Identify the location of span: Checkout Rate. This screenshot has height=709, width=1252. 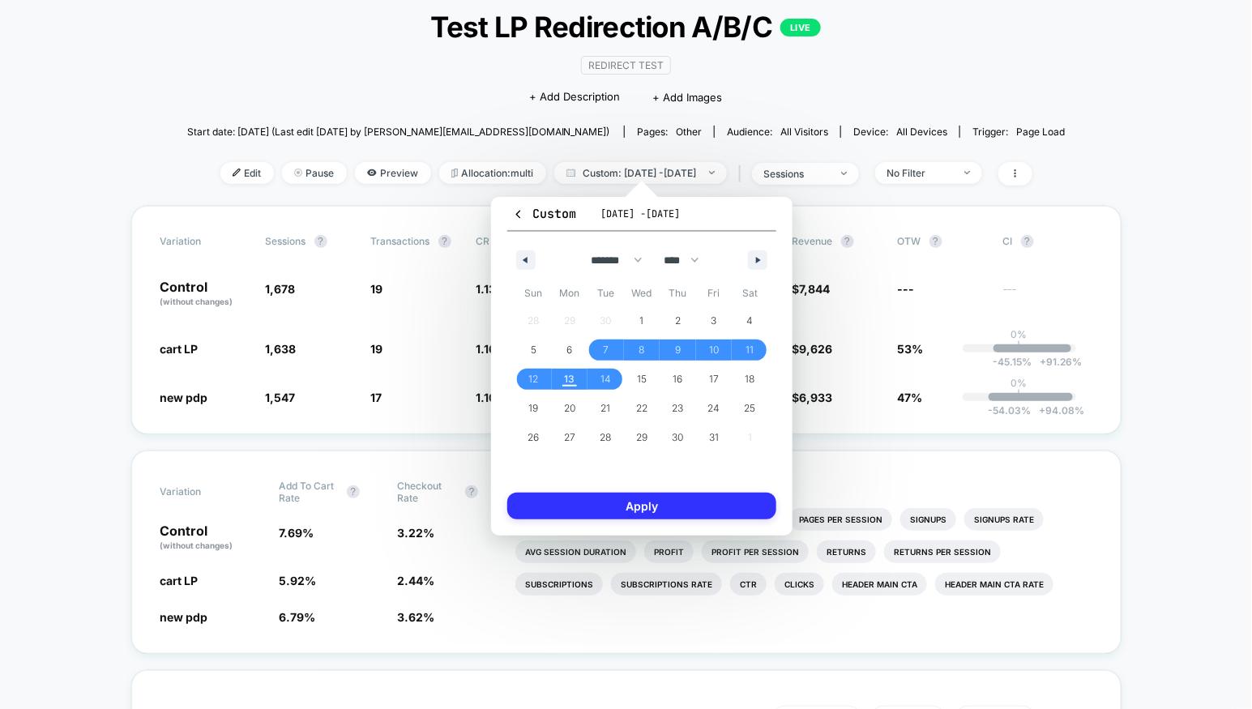
(427, 492).